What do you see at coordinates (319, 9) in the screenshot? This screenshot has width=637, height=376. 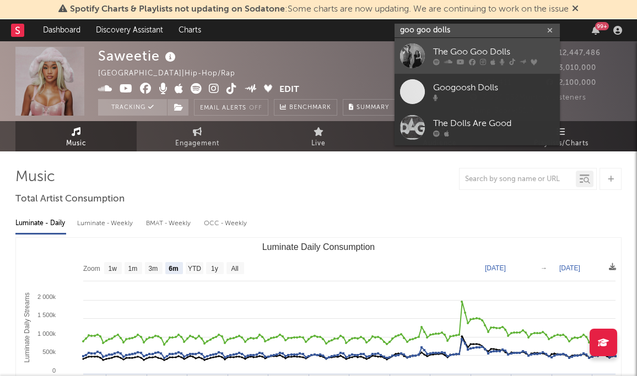 I see `span: : Some charts are now updating. We are continuing to work on the issue` at bounding box center [319, 9].